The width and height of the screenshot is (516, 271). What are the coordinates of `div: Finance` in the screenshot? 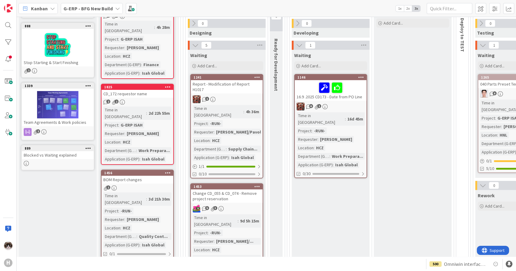 It's located at (151, 65).